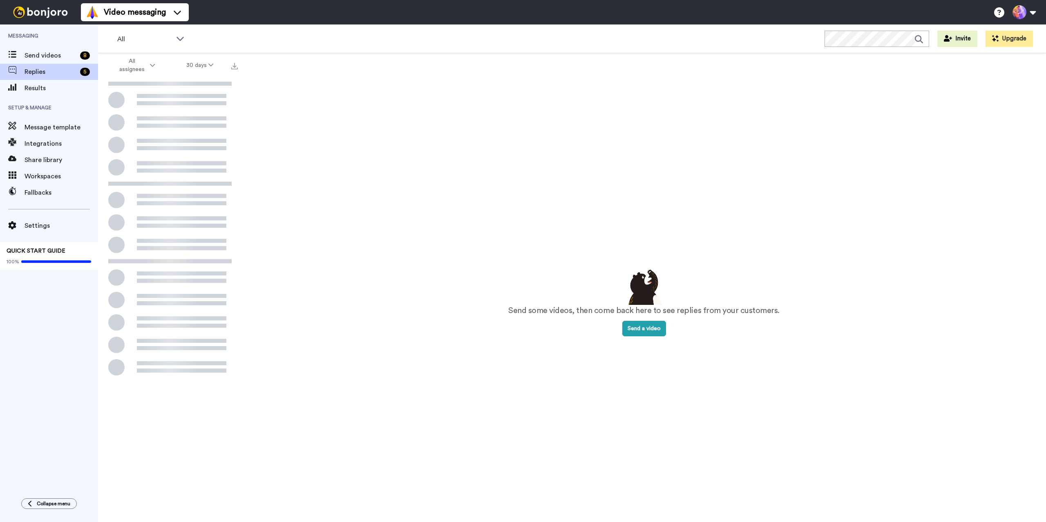 The image size is (1046, 522). Describe the element at coordinates (234, 65) in the screenshot. I see `button: Export all results that match these filters now.` at that location.